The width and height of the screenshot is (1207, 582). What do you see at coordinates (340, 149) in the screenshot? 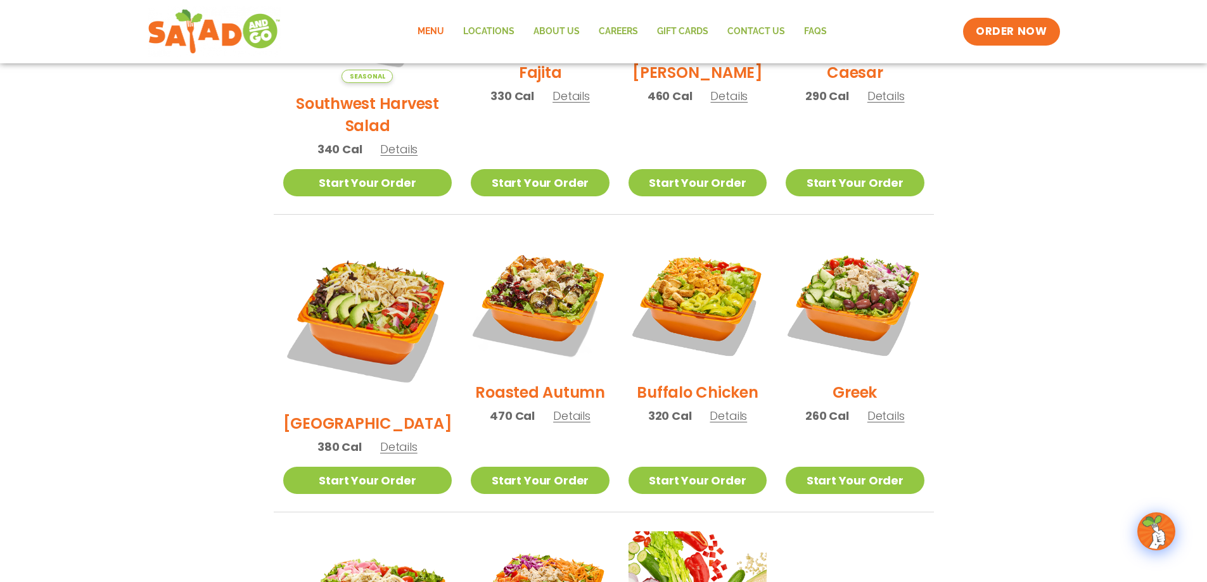
I see `span: 340 Cal` at bounding box center [340, 149].